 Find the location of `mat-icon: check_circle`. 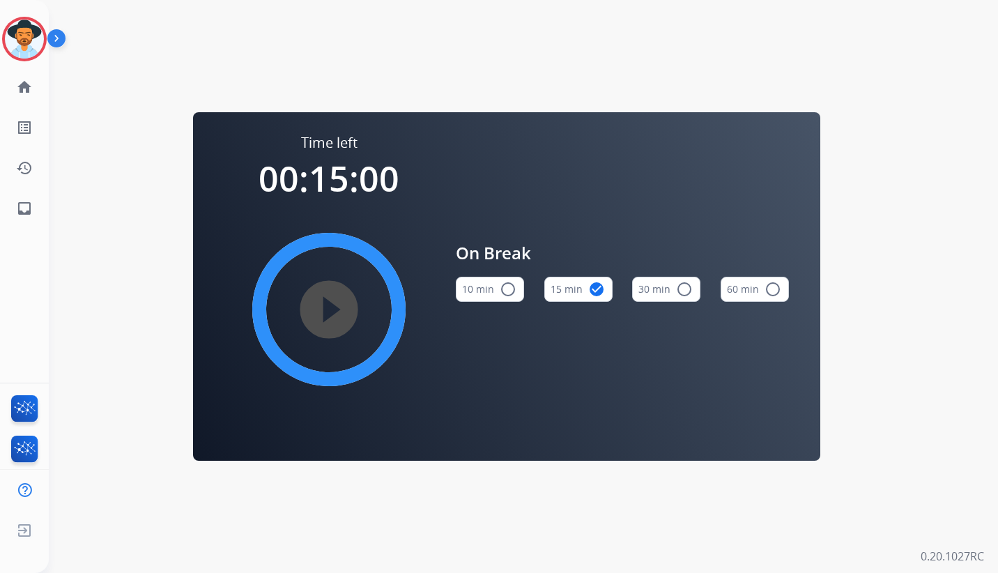

mat-icon: check_circle is located at coordinates (596, 289).